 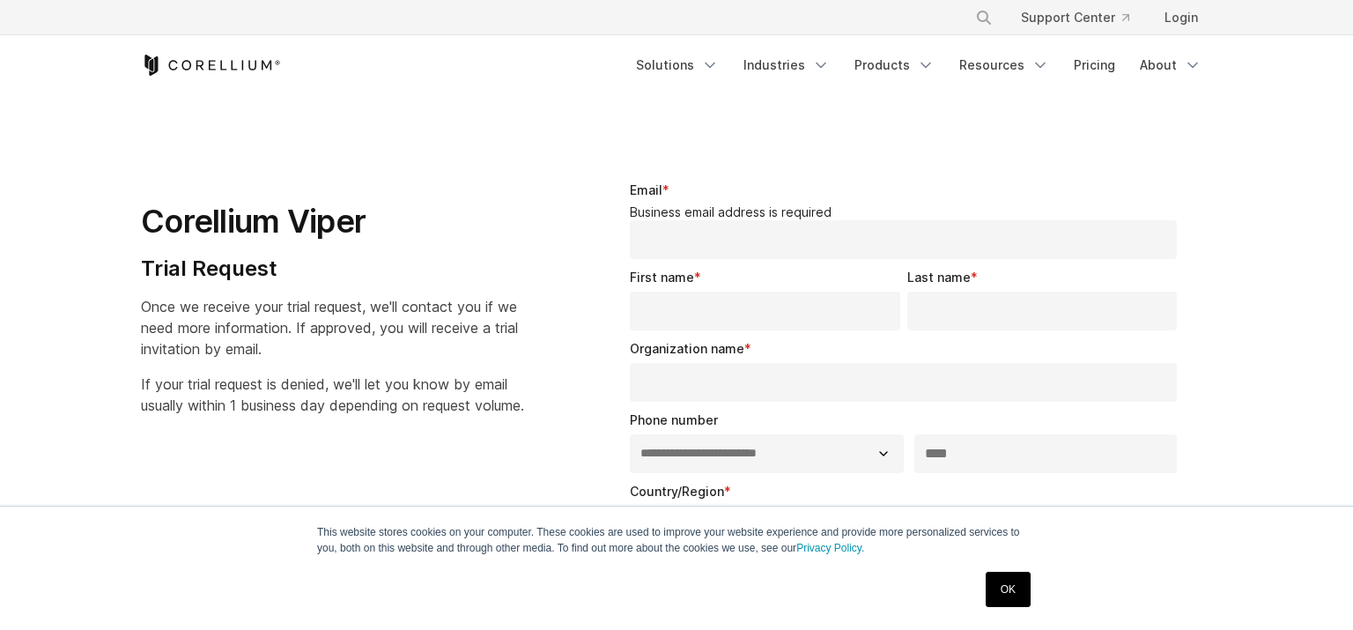 What do you see at coordinates (1007, 589) in the screenshot?
I see `a: OK` at bounding box center [1007, 589].